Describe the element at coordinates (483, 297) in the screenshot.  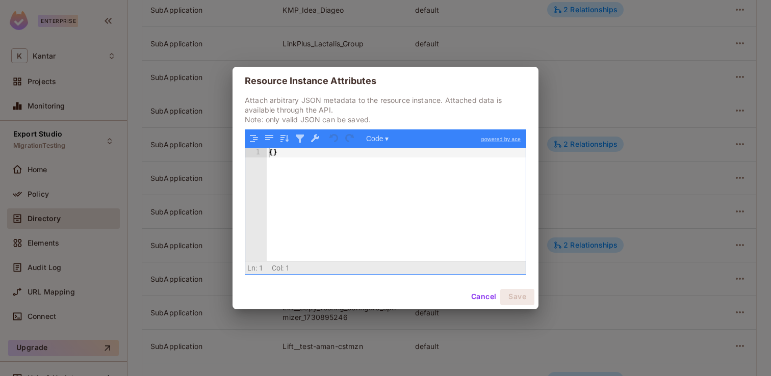
I see `button: Cancel` at that location.